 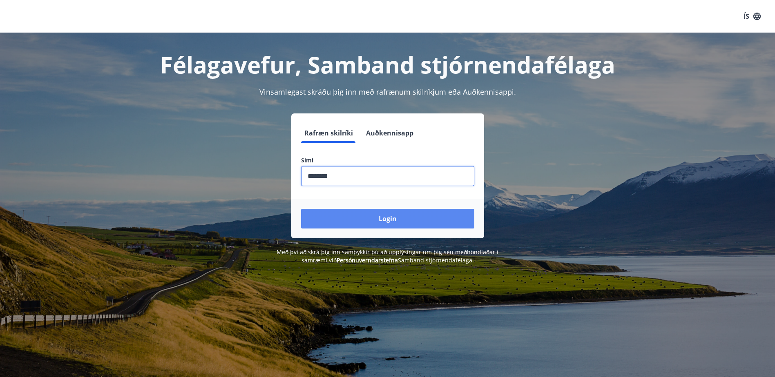 I want to click on button: Auðkennisapp, so click(x=390, y=133).